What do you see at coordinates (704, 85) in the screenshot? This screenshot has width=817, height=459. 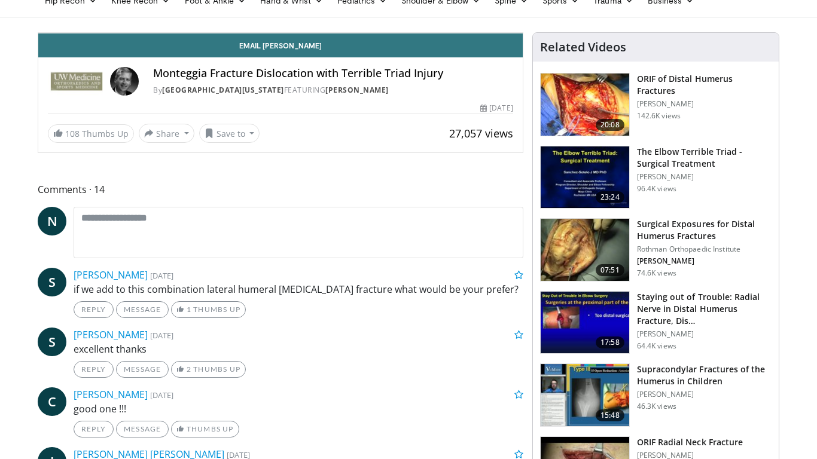 I see `h3: ORIF of Distal Humerus Fractures` at bounding box center [704, 85].